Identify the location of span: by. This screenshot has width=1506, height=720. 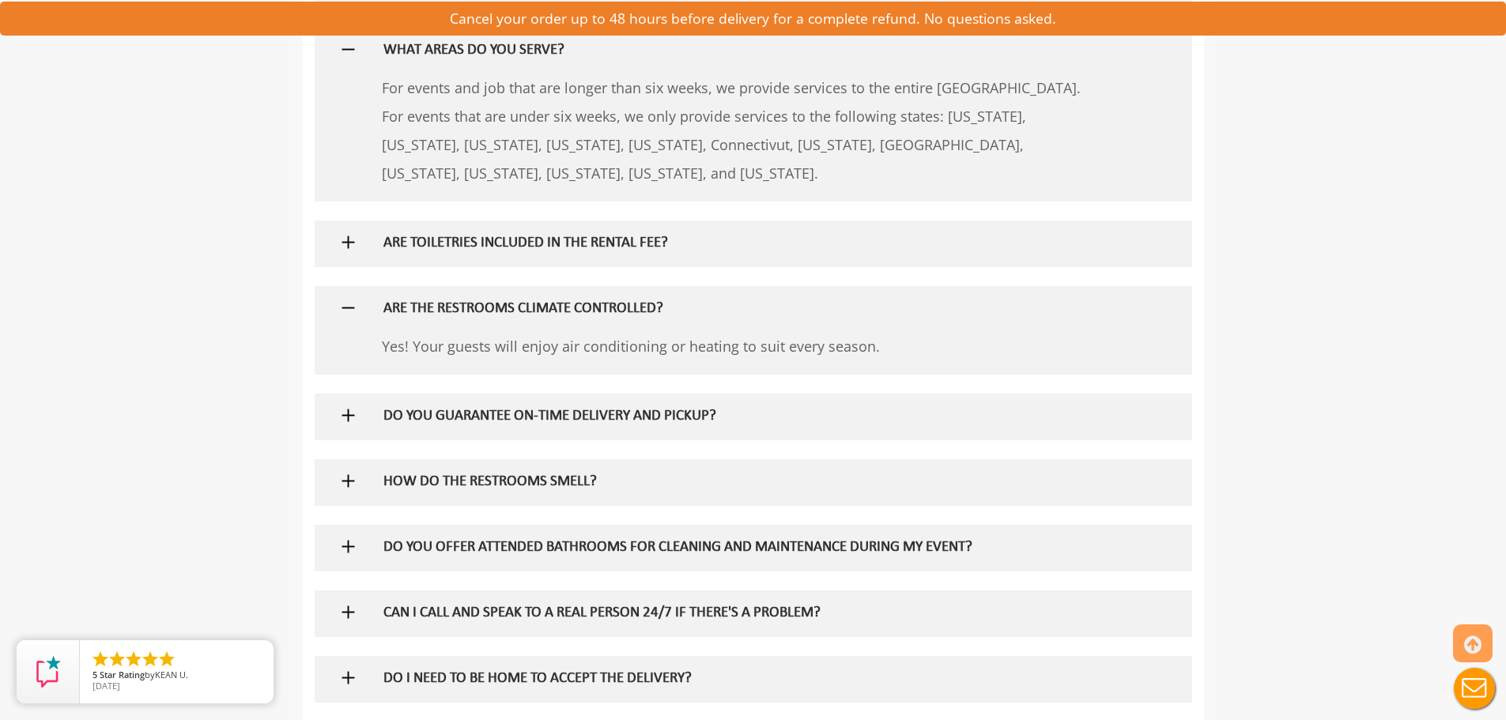
(176, 676).